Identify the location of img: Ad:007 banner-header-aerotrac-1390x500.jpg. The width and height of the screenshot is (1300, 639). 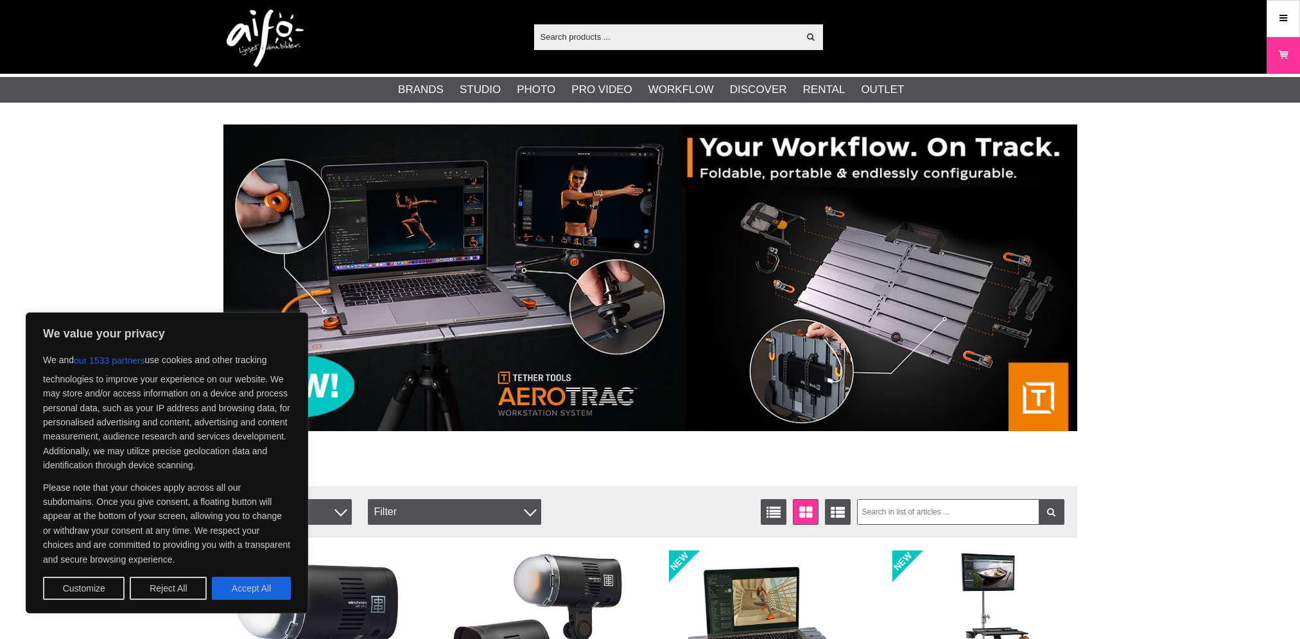
(650, 278).